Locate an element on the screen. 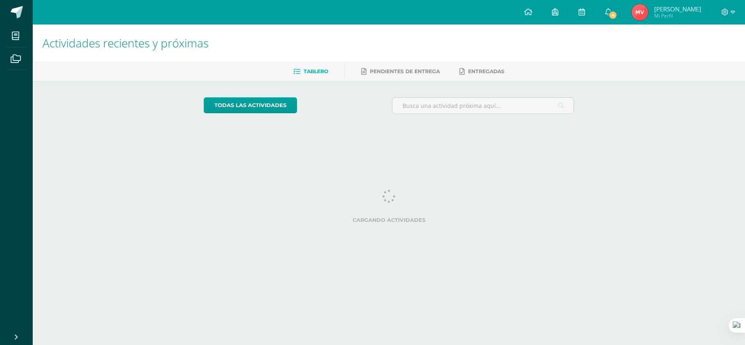 The width and height of the screenshot is (745, 345). a: Entregadas is located at coordinates (482, 72).